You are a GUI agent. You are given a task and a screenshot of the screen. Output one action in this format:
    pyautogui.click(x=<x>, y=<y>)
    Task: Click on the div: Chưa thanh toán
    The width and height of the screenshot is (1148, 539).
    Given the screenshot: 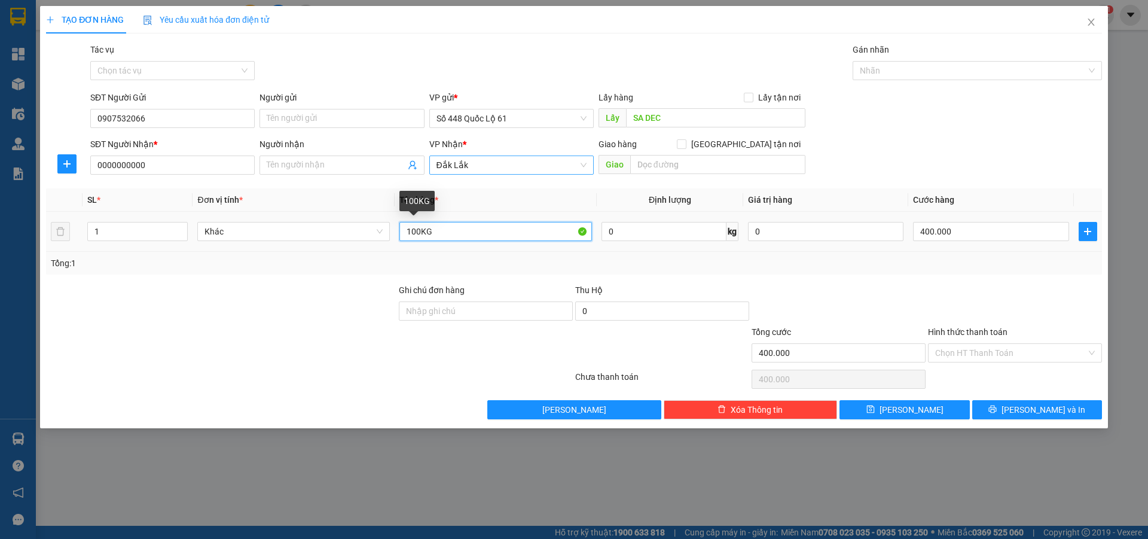 What is the action you would take?
    pyautogui.click(x=662, y=380)
    